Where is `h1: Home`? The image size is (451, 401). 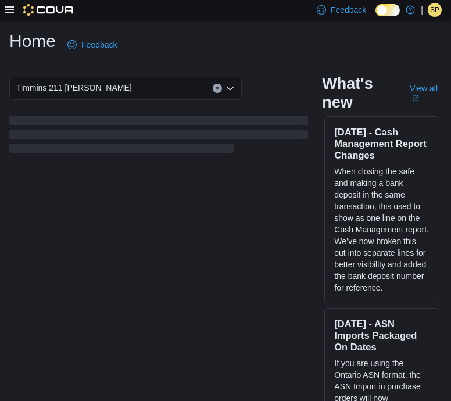 h1: Home is located at coordinates (33, 41).